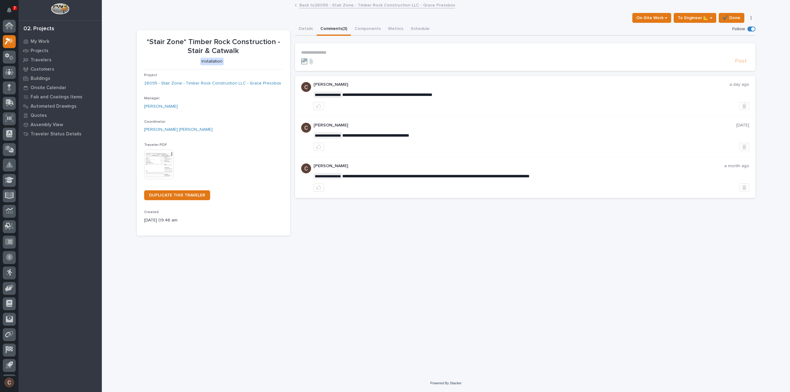 This screenshot has width=790, height=392. Describe the element at coordinates (377, 5) in the screenshot. I see `a: Back to26095 - Stair Zone - Timber Rock Construction LLC - Grace Pressbox` at that location.